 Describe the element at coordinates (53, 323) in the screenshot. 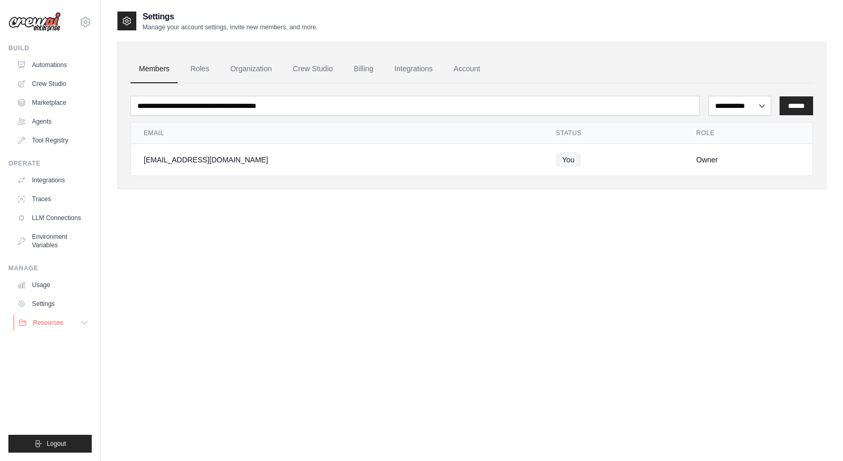

I see `button: Resources` at that location.